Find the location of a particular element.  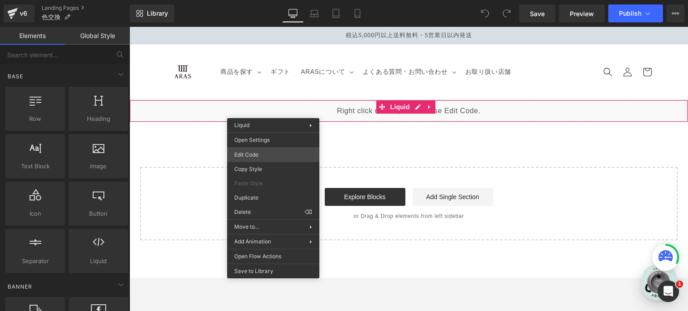

button: Redo is located at coordinates (506, 13).